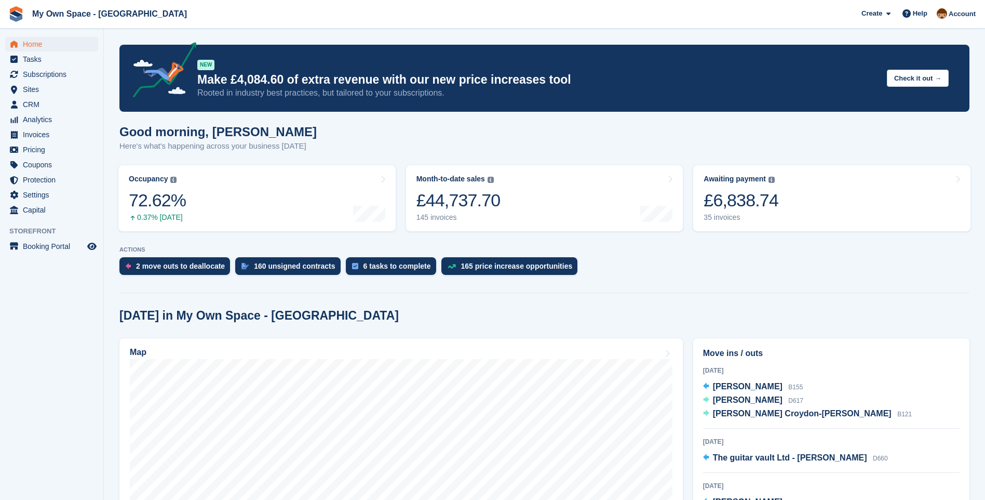 This screenshot has height=500, width=985. What do you see at coordinates (138, 352) in the screenshot?
I see `h2: Map` at bounding box center [138, 352].